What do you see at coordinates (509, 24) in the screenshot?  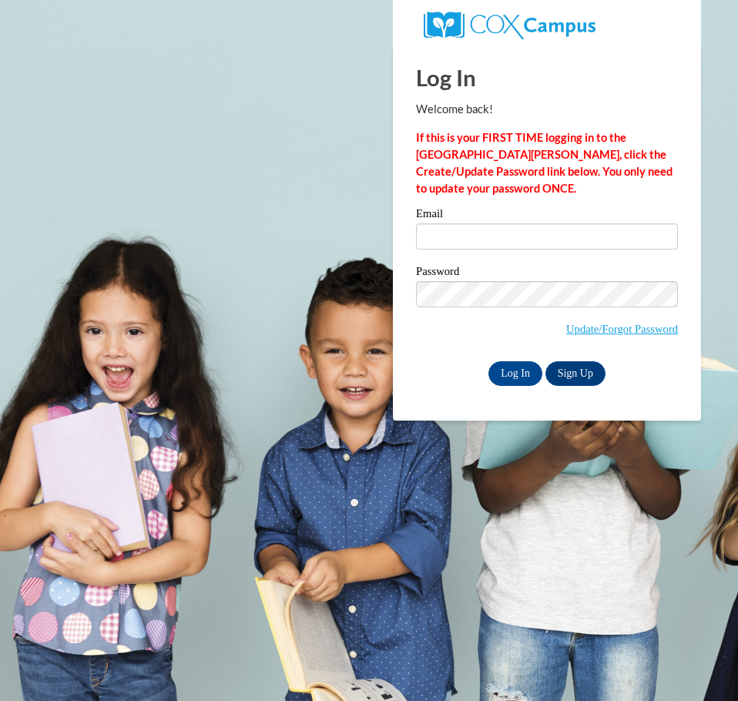 I see `a: COX Campus` at bounding box center [509, 24].